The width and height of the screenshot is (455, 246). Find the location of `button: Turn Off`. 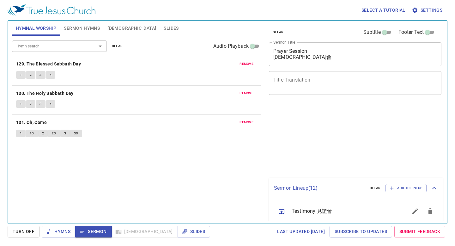

button: Turn Off is located at coordinates (23, 231).